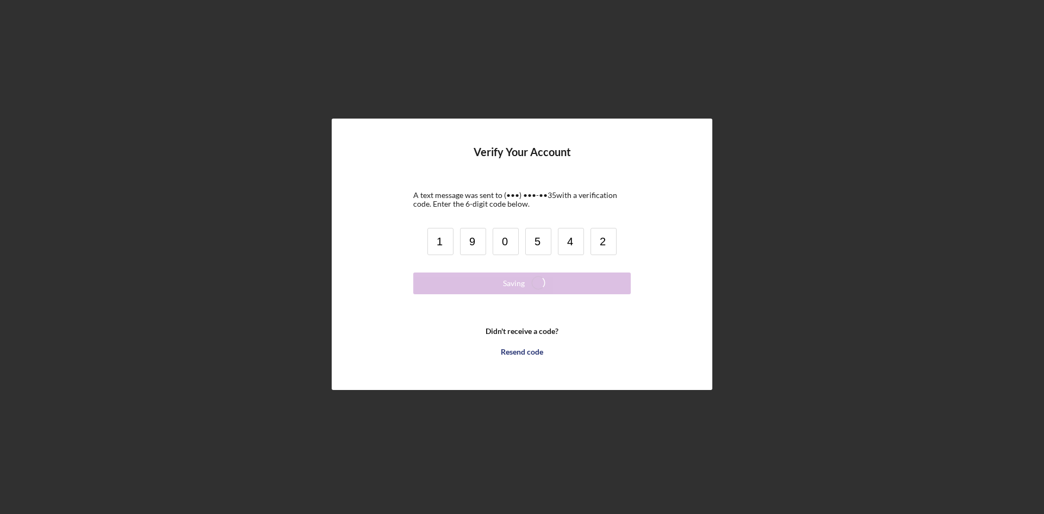 This screenshot has height=514, width=1044. Describe the element at coordinates (522, 200) in the screenshot. I see `div: A text message was sent to (•••) •••-•• 35 with a verification code. Enter the 6-digit code below.` at that location.